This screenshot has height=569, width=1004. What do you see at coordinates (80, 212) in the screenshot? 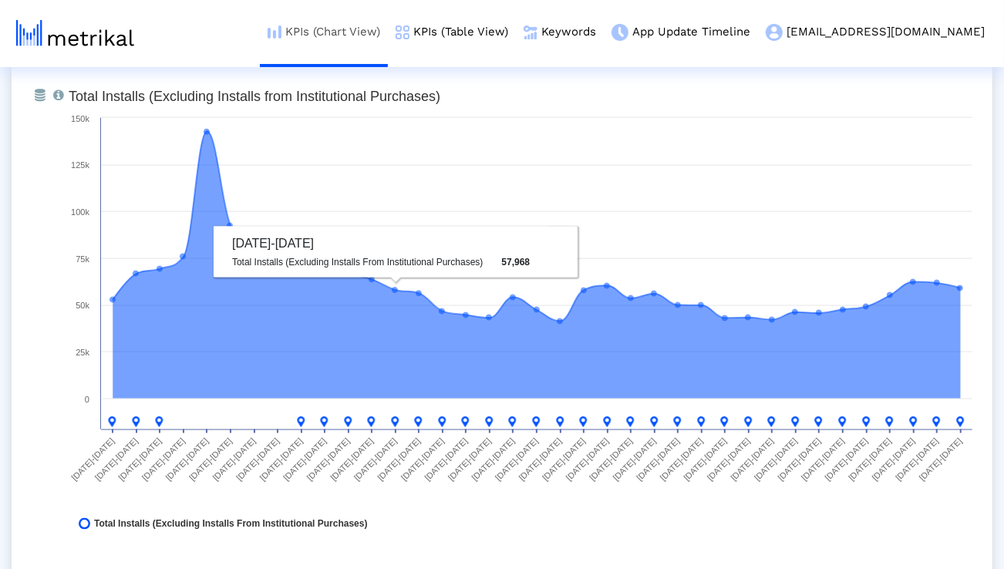
I see `text: 100k` at bounding box center [80, 212].